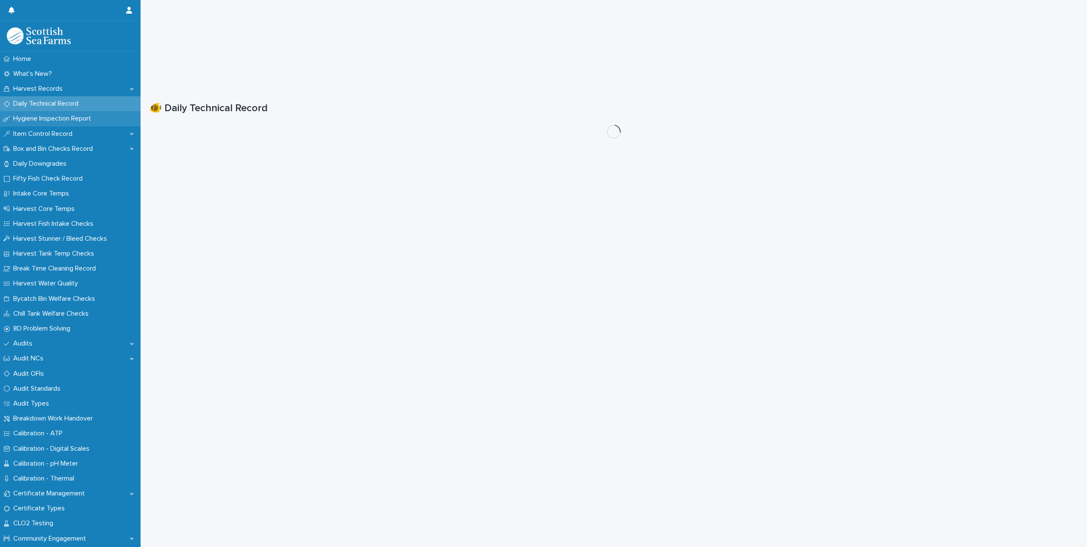 Image resolution: width=1087 pixels, height=547 pixels. I want to click on p: Box and Bin Checks Record, so click(55, 149).